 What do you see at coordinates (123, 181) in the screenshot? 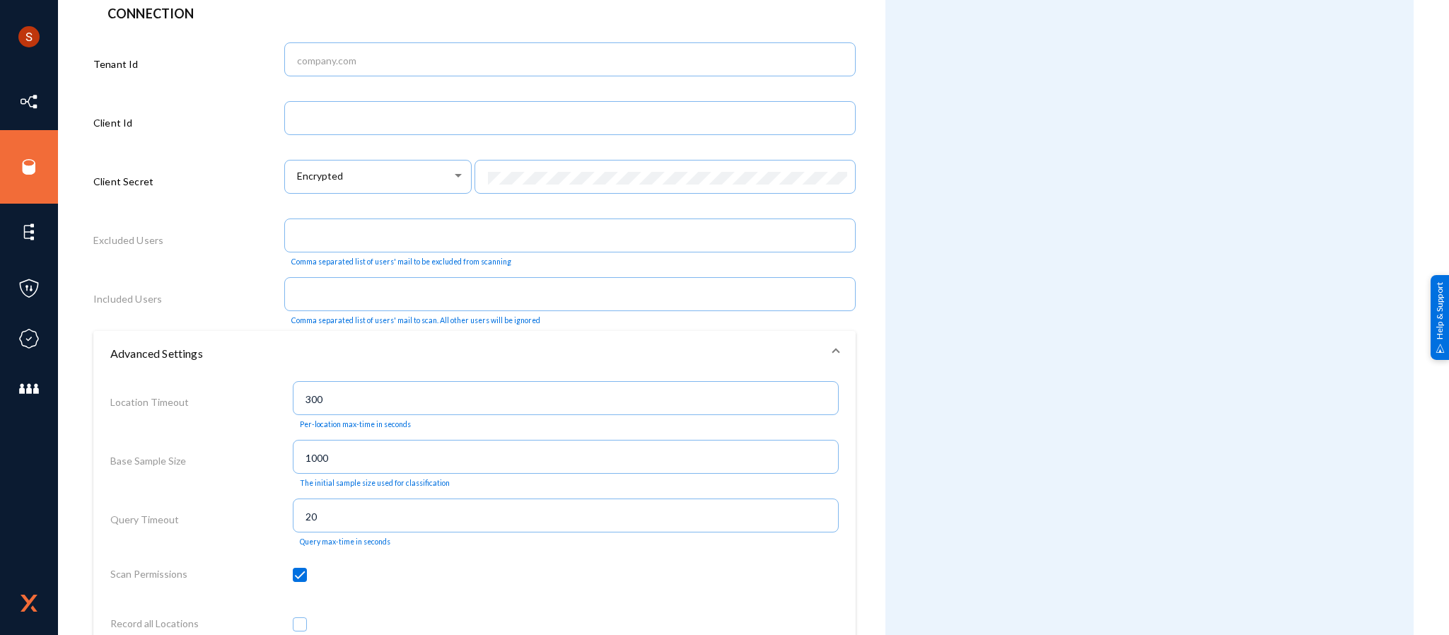
I see `label: Client Secret` at bounding box center [123, 181].